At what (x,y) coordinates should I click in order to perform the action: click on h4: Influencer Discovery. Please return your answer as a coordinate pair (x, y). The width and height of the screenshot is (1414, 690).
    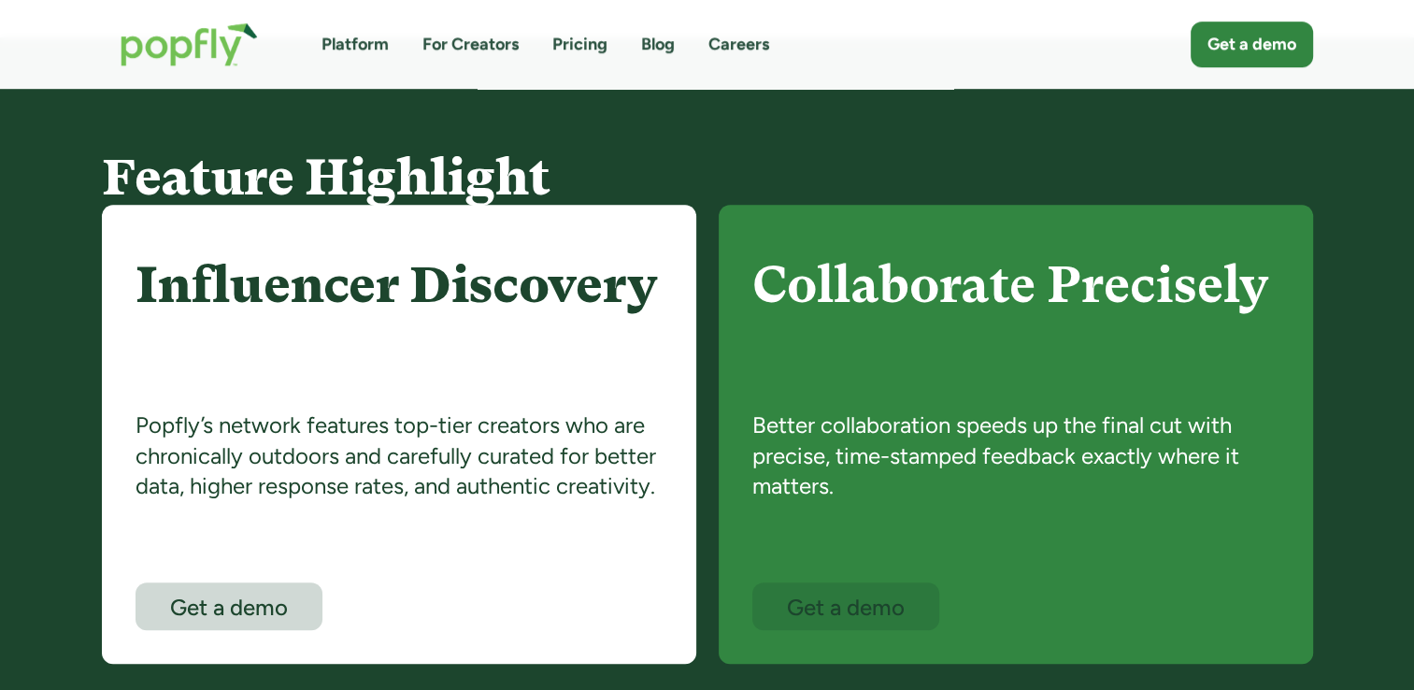
    Looking at the image, I should click on (399, 325).